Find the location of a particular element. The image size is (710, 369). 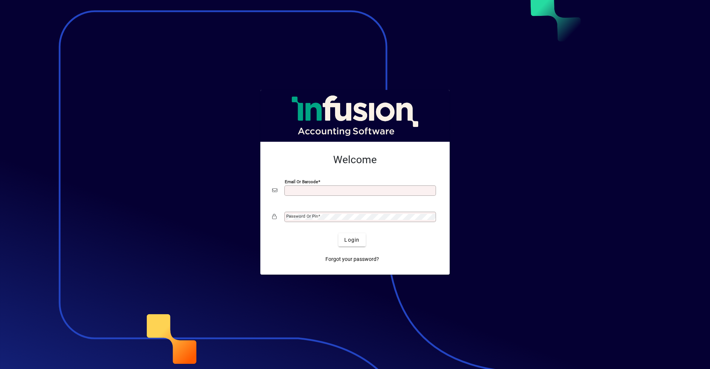

a: Forgot your password? is located at coordinates (352, 259).